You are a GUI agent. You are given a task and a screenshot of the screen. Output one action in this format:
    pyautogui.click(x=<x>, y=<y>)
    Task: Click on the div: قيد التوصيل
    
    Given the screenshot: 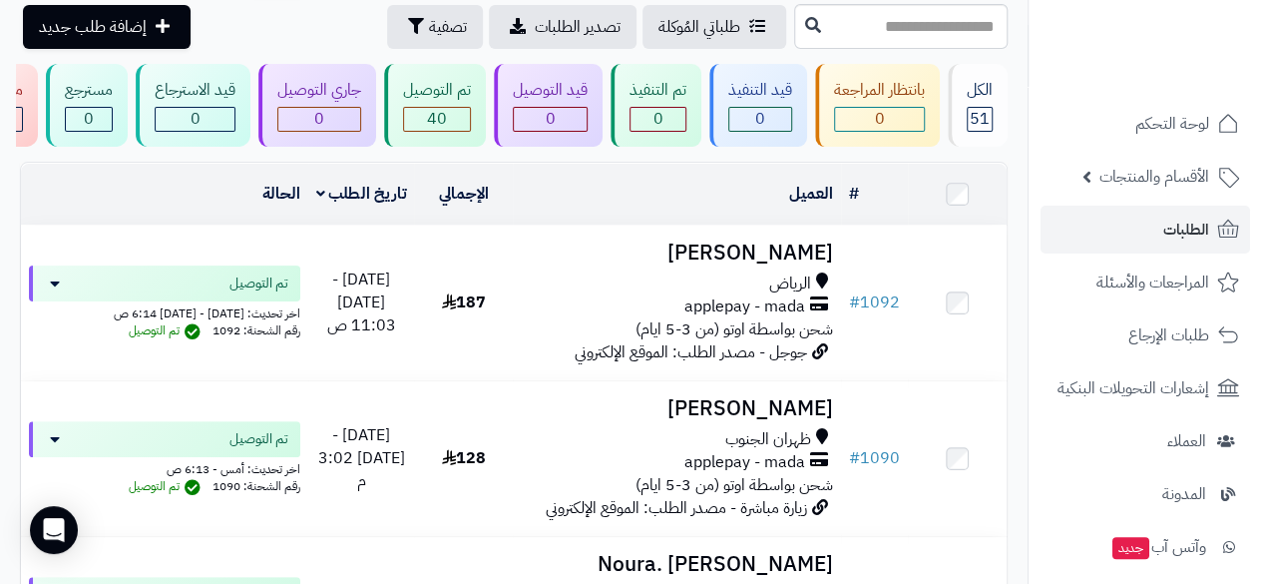 What is the action you would take?
    pyautogui.click(x=550, y=90)
    